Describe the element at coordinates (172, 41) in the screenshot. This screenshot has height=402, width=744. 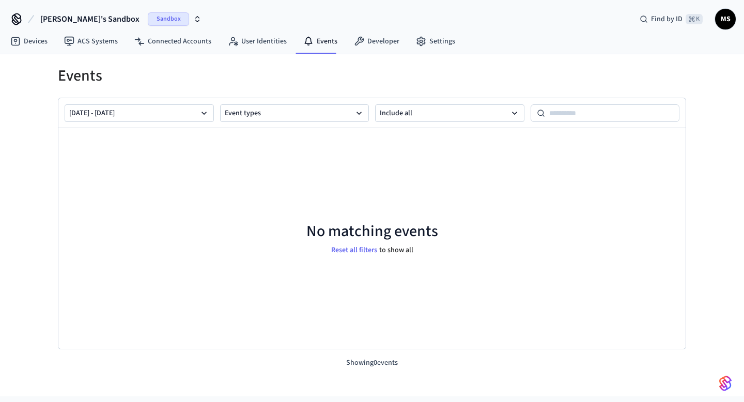
I see `a: Connected Accounts` at that location.